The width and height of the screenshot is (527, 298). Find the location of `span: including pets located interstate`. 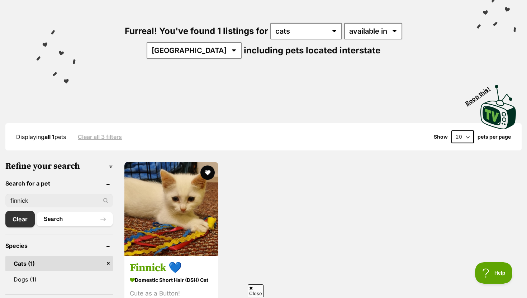

span: including pets located interstate is located at coordinates (312, 50).